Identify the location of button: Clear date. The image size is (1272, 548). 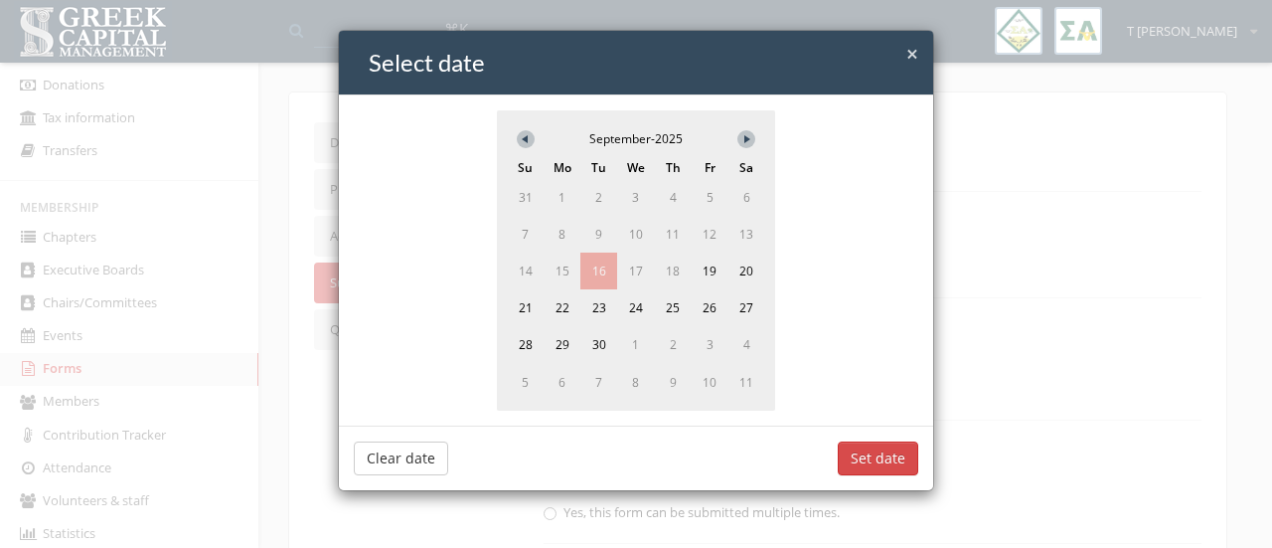
(401, 458).